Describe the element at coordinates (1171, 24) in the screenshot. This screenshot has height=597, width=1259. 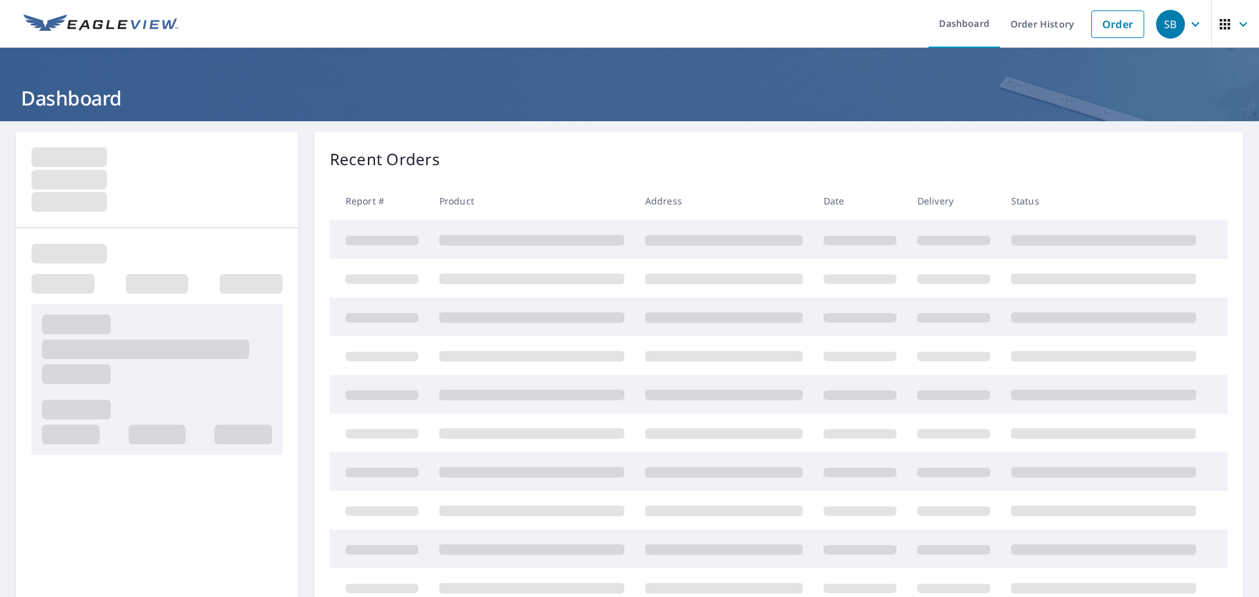
I see `div: SB` at that location.